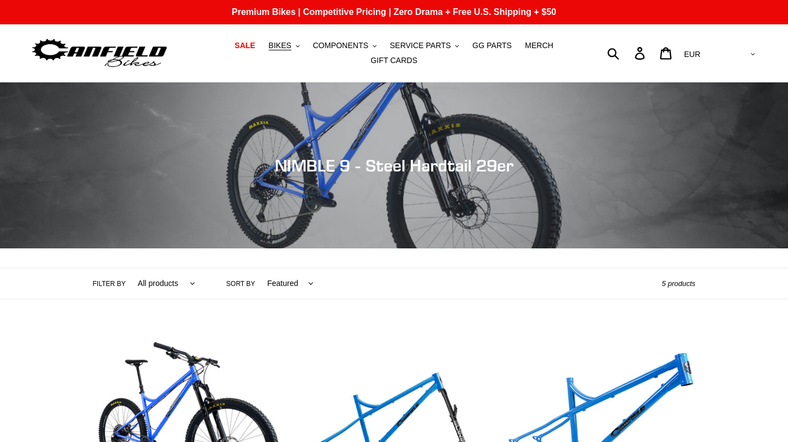 This screenshot has width=788, height=442. I want to click on span: GG PARTS, so click(492, 45).